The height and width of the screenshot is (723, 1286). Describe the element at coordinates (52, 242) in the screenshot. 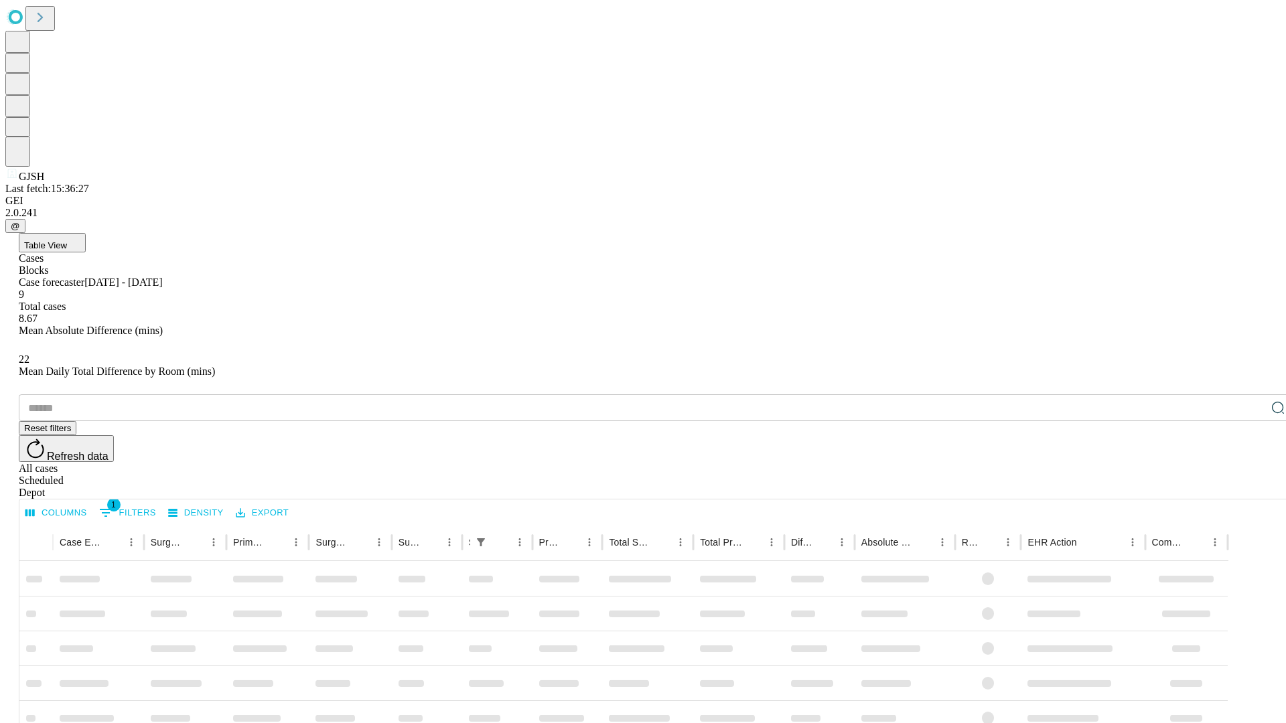

I see `button: Table View` at that location.